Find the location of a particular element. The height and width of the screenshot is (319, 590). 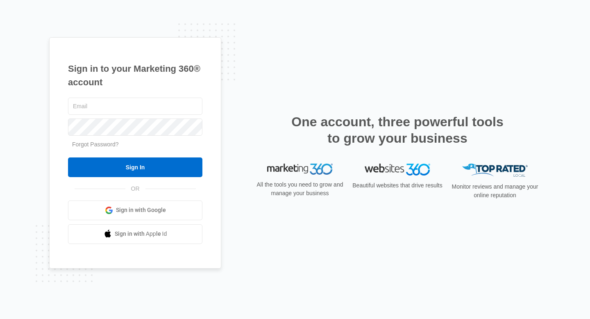

span: OR is located at coordinates (135, 188).